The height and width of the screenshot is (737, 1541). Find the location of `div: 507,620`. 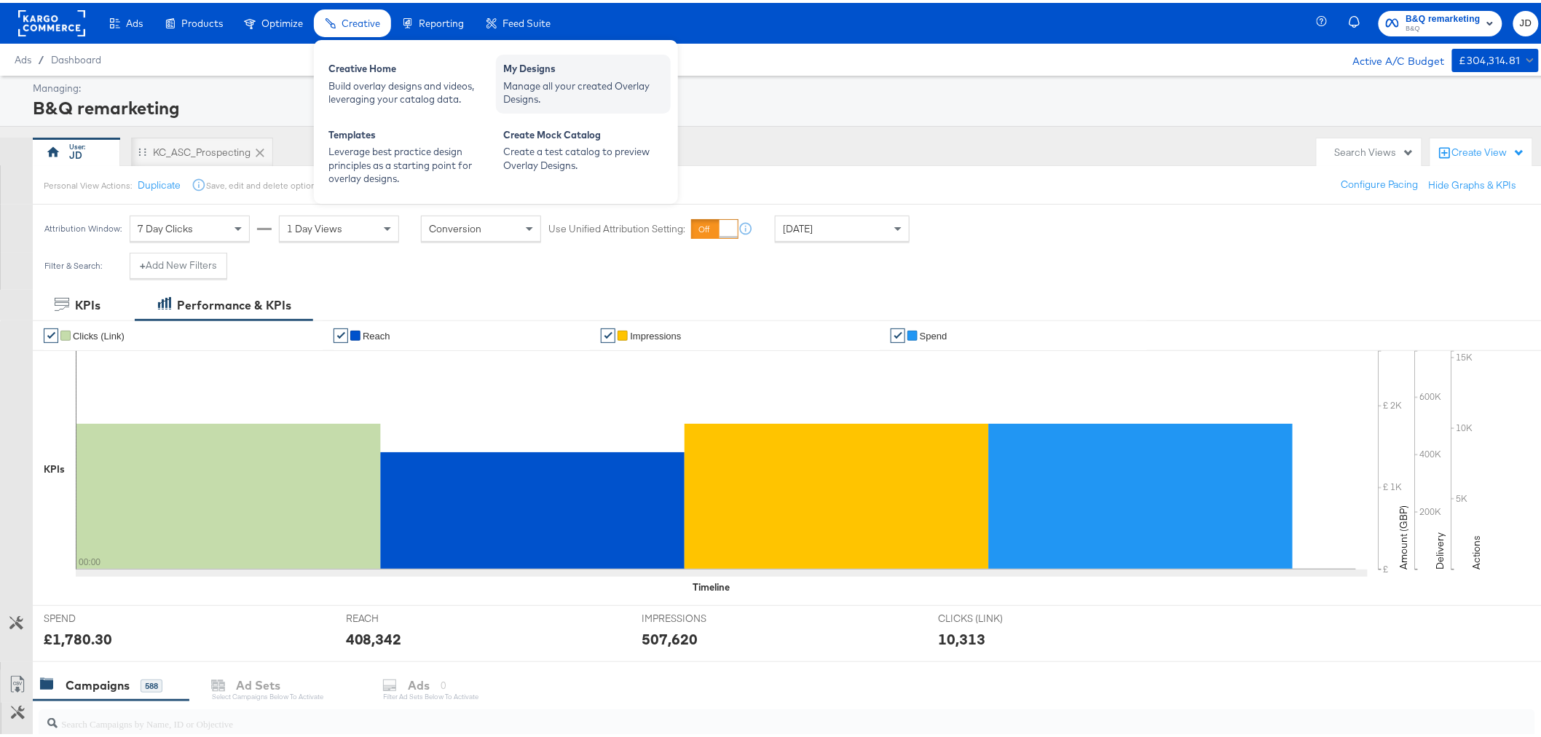

div: 507,620 is located at coordinates (669, 636).